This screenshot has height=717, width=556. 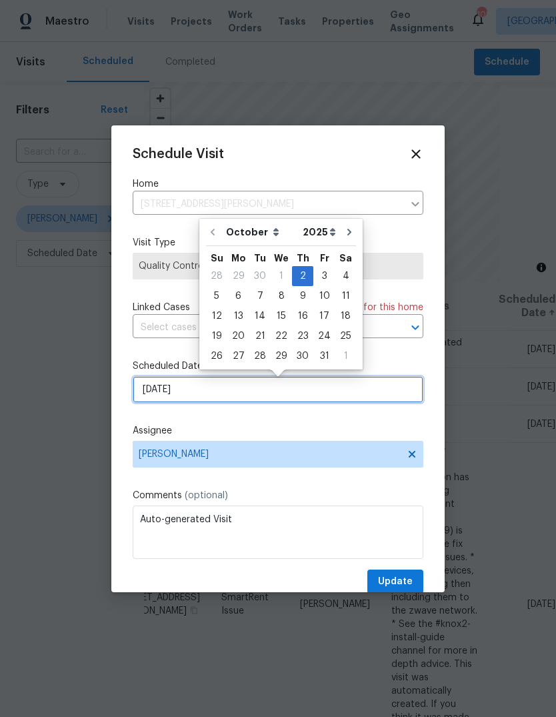 What do you see at coordinates (303, 336) in the screenshot?
I see `div: Thu Oct 23 2025` at bounding box center [303, 336].